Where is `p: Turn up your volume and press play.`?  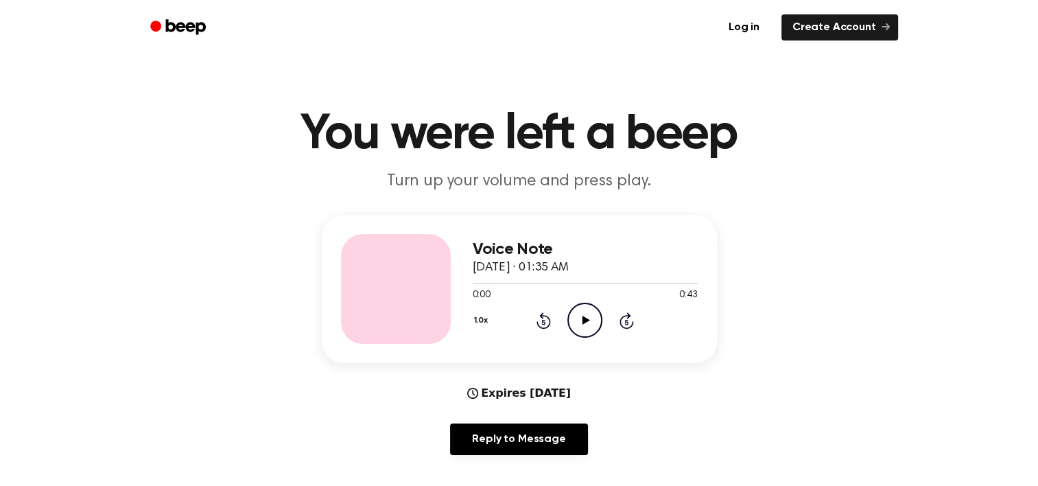 p: Turn up your volume and press play. is located at coordinates (519, 181).